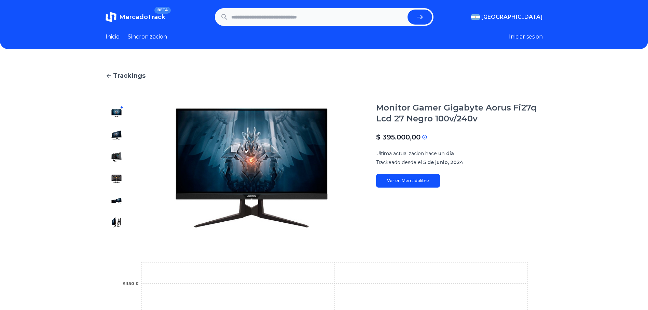  I want to click on tspan: $450 K, so click(131, 284).